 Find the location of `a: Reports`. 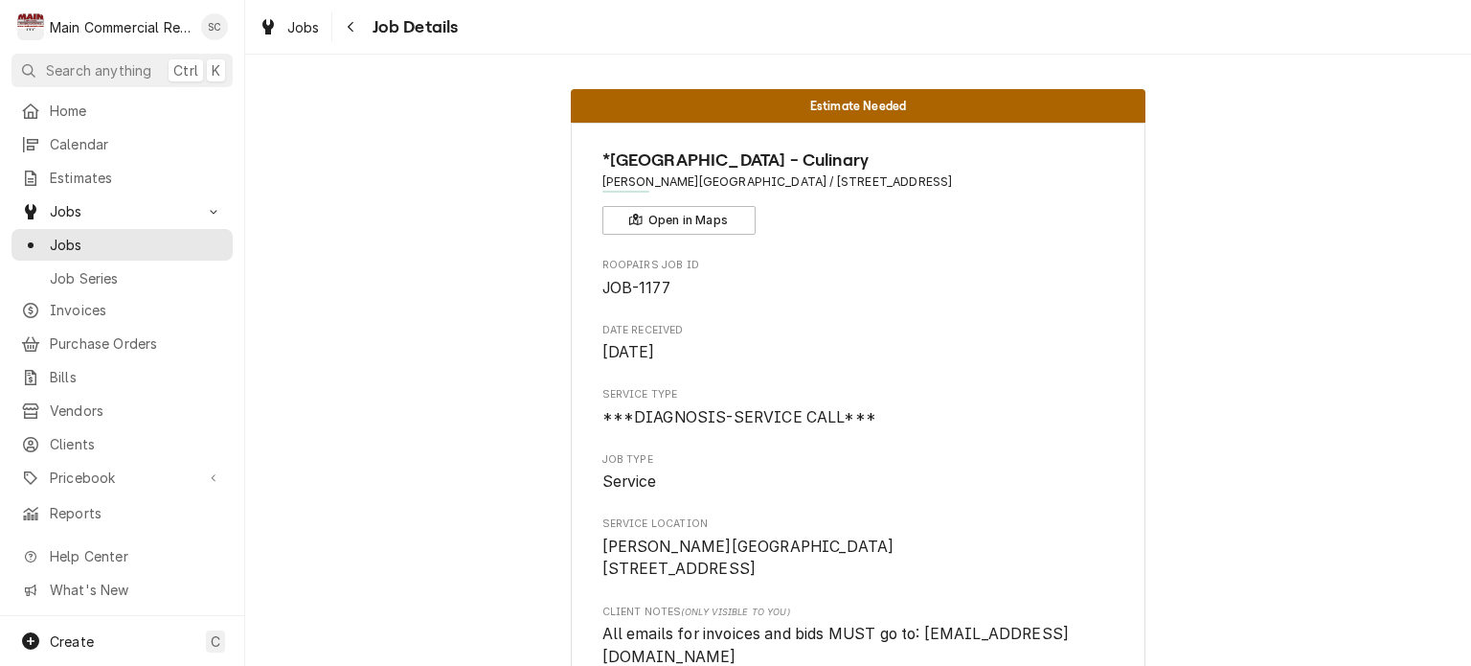

a: Reports is located at coordinates (122, 512).